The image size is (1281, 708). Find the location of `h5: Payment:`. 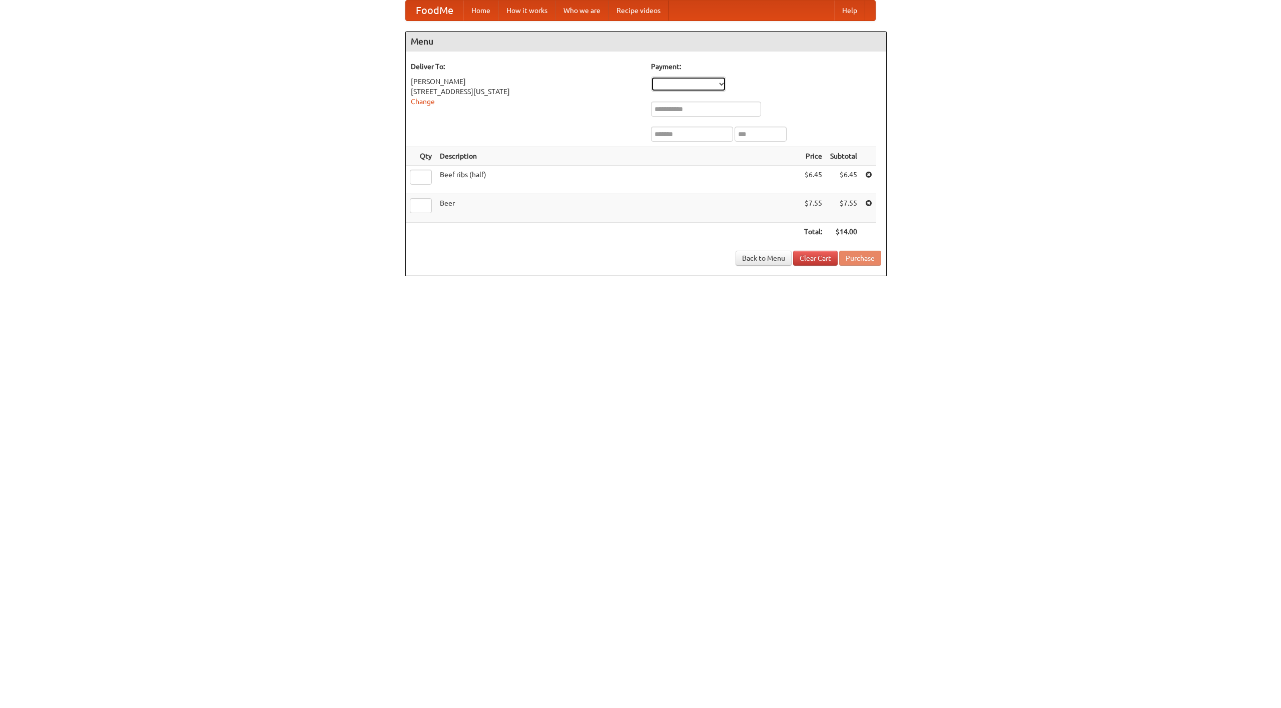

h5: Payment: is located at coordinates (766, 67).